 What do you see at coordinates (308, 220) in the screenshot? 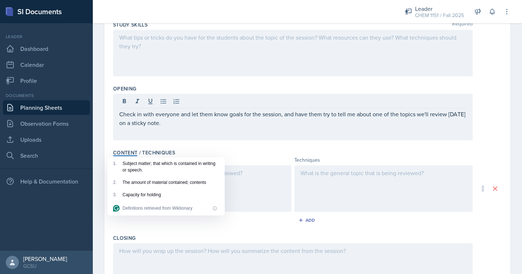
I see `button: Add` at bounding box center [308, 220].